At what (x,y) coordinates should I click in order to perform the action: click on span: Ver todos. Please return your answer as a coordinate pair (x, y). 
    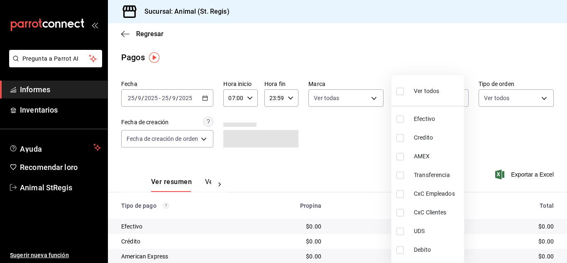
    Looking at the image, I should click on (427, 91).